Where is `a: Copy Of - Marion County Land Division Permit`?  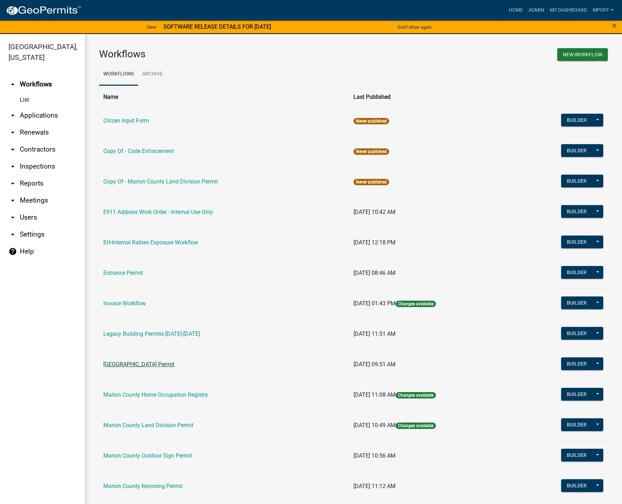 a: Copy Of - Marion County Land Division Permit is located at coordinates (161, 181).